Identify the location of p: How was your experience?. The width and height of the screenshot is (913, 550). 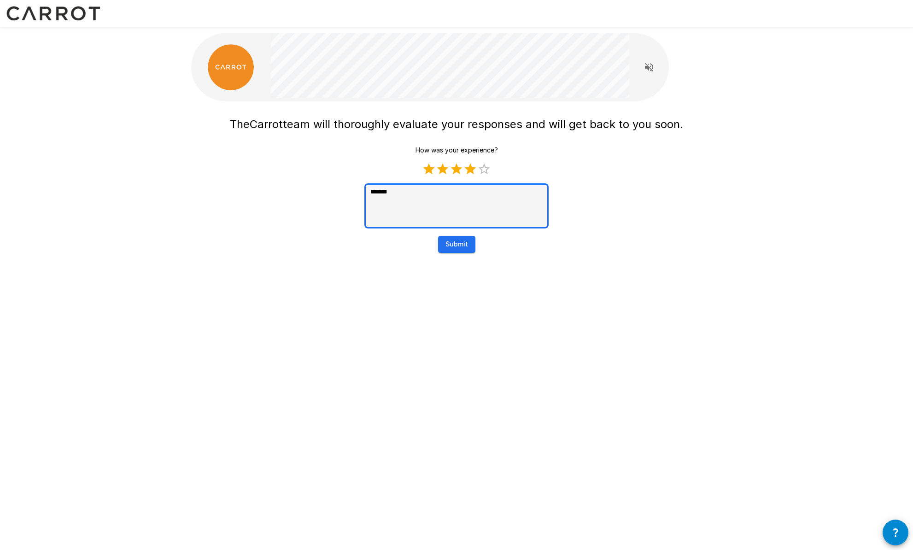
(456, 150).